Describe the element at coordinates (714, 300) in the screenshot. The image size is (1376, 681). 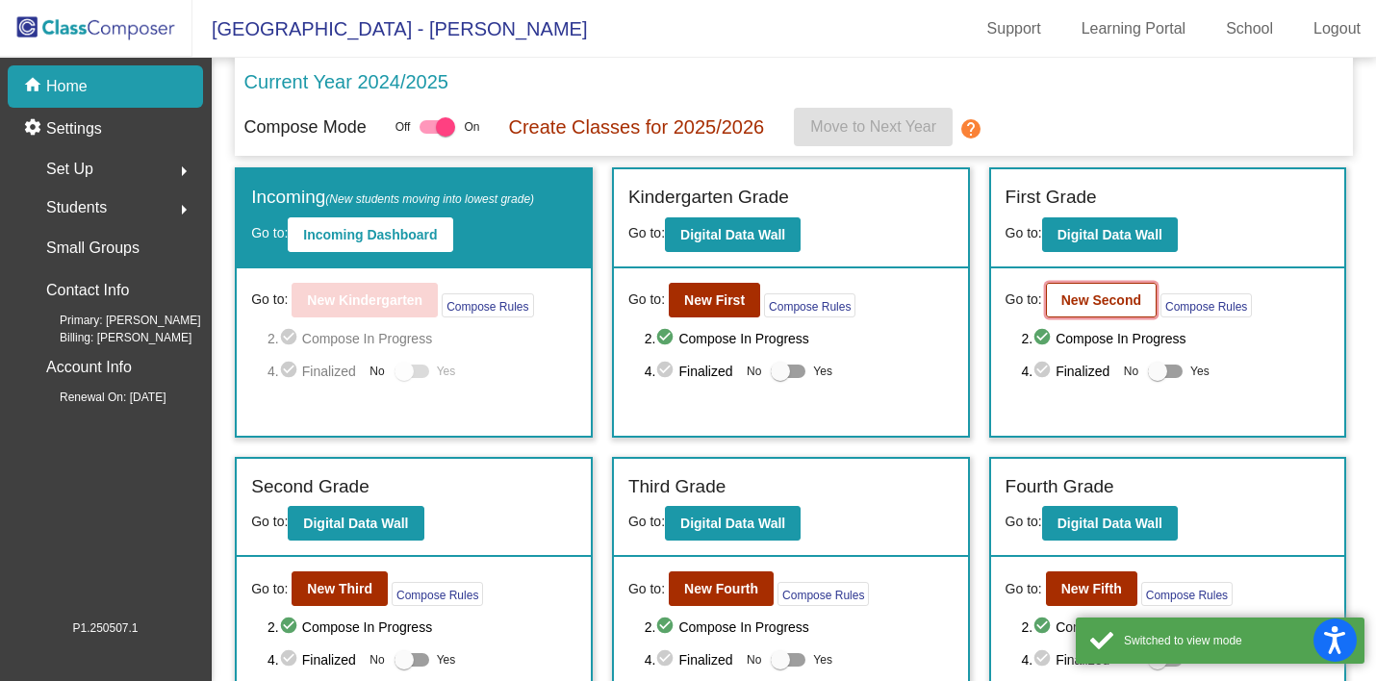
I see `b: New First` at that location.